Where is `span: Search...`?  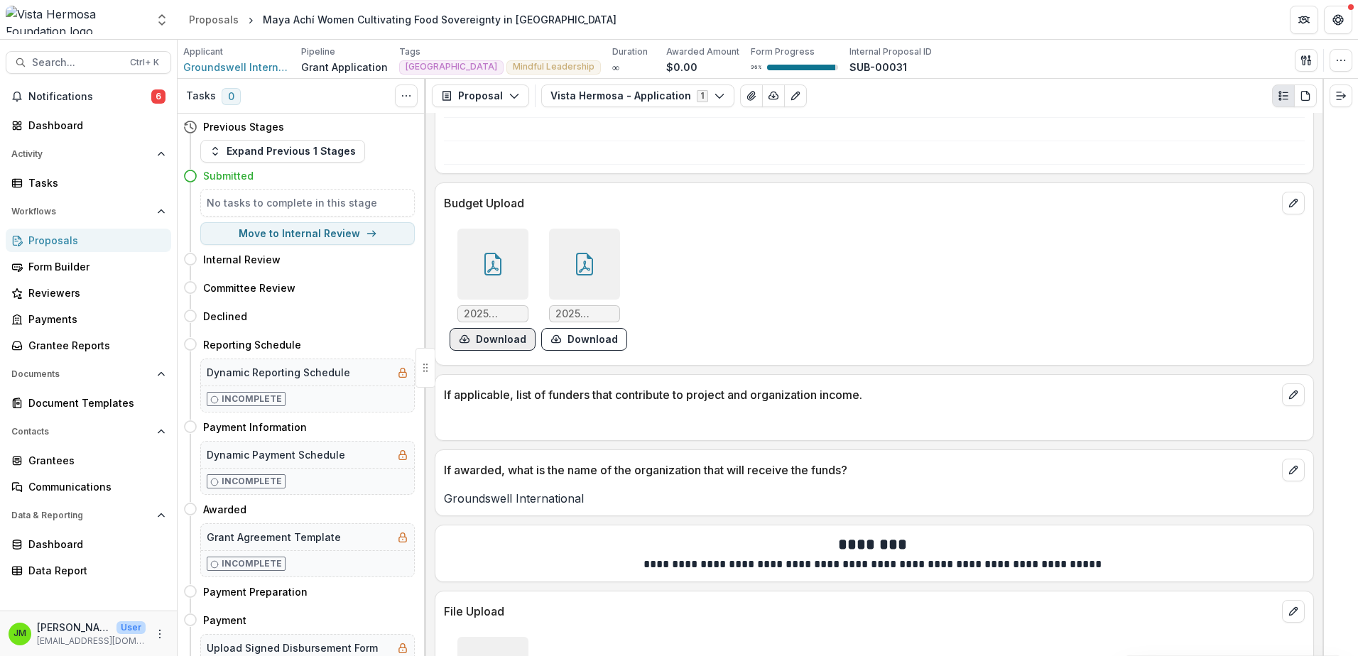
span: Search... is located at coordinates (77, 63).